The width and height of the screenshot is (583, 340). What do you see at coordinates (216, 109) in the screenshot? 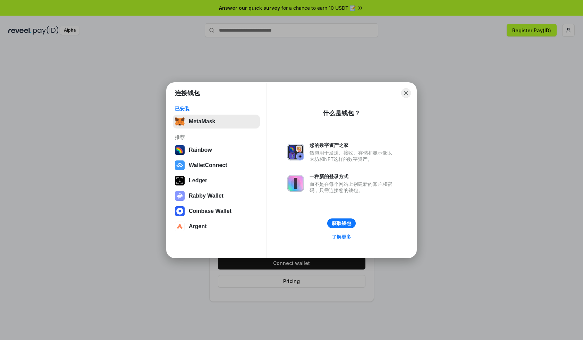
I see `div: 已安装` at bounding box center [216, 109].